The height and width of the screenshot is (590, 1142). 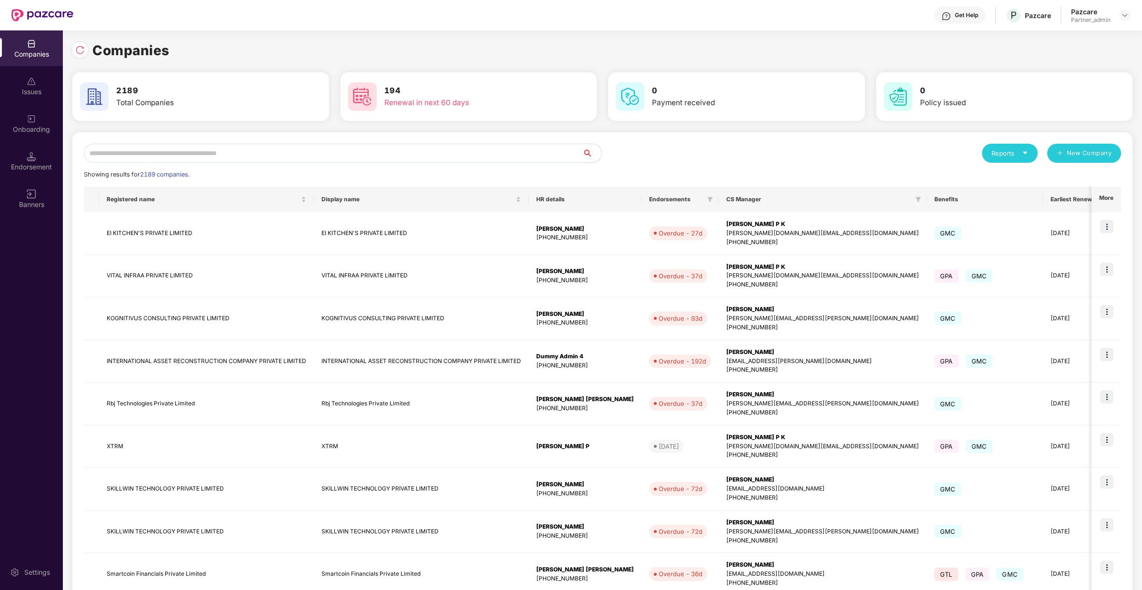 What do you see at coordinates (680, 532) in the screenshot?
I see `div: Overdue - 72d` at bounding box center [680, 532].